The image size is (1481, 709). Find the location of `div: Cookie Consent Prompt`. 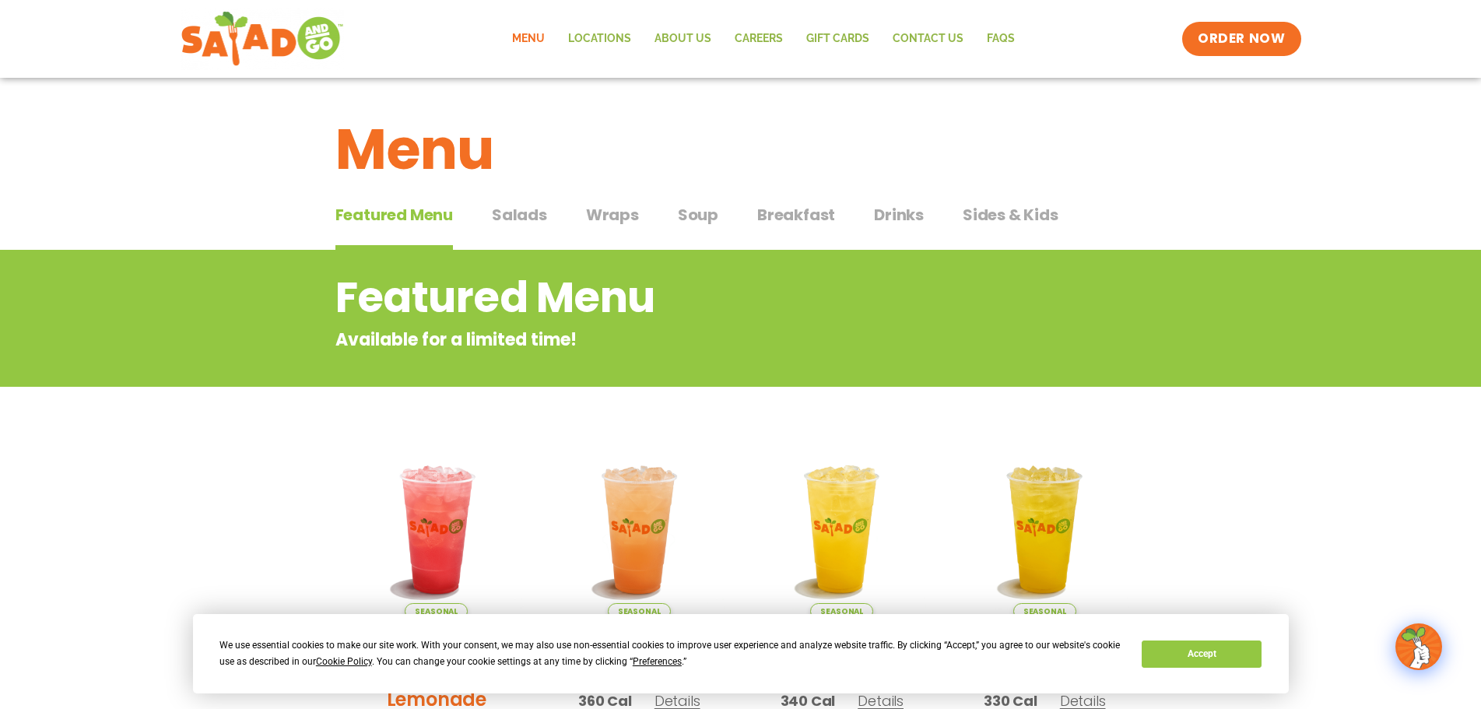

div: Cookie Consent Prompt is located at coordinates (741, 654).